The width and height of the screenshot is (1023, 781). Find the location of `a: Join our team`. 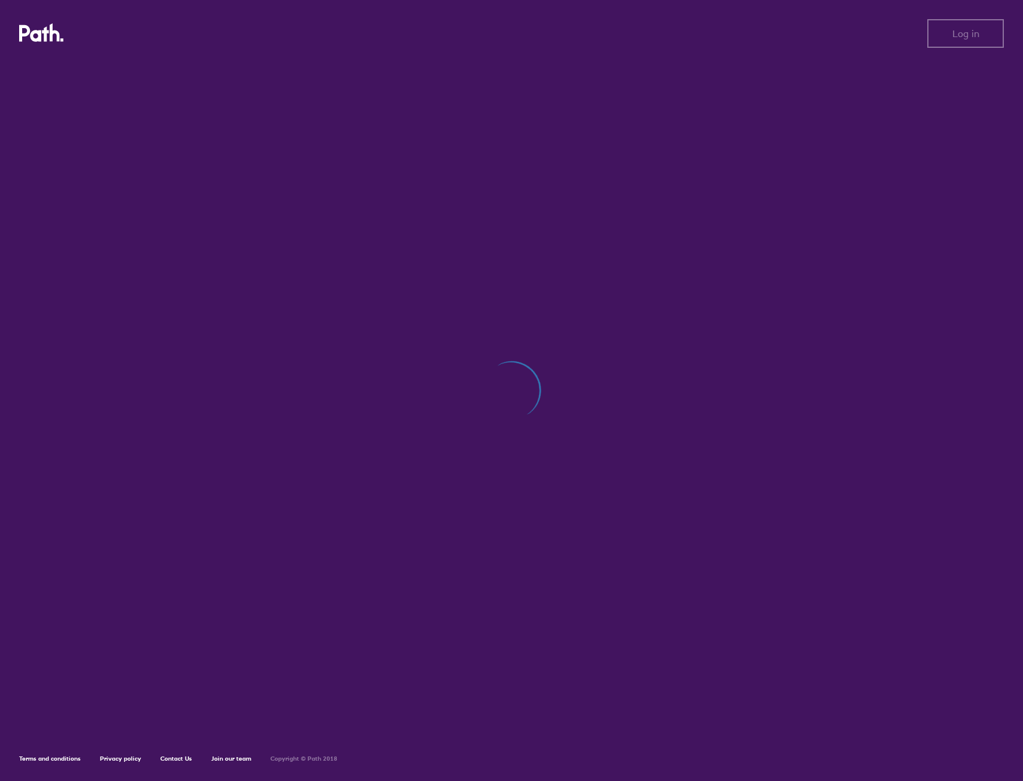

a: Join our team is located at coordinates (231, 759).